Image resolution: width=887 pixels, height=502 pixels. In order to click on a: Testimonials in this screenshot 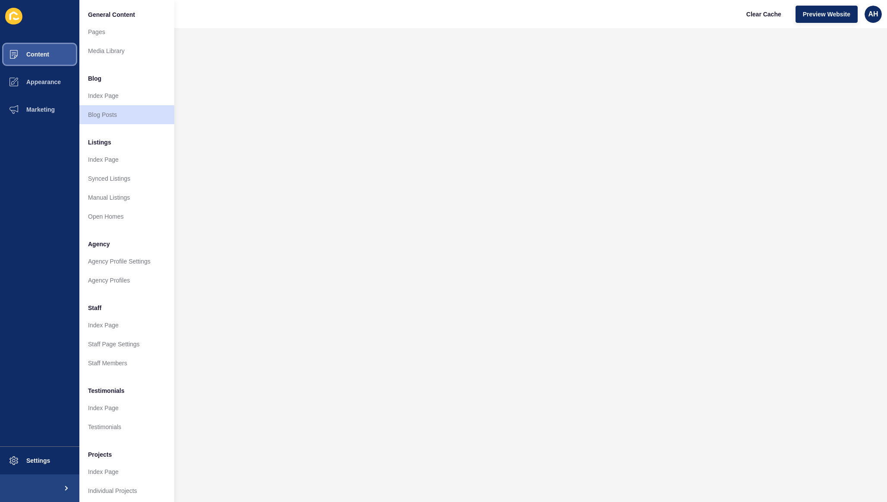, I will do `click(127, 427)`.